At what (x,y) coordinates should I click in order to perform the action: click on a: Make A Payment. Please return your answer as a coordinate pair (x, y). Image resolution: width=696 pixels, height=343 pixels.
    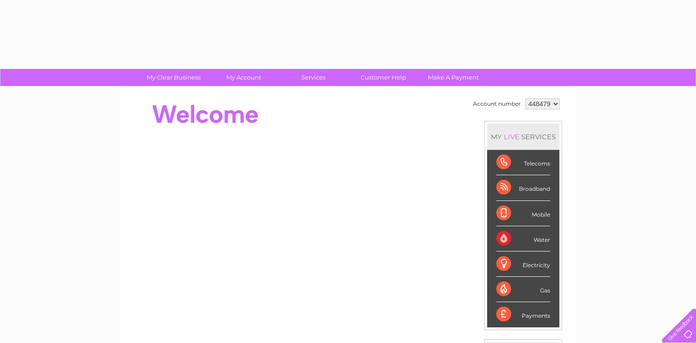
    Looking at the image, I should click on (453, 77).